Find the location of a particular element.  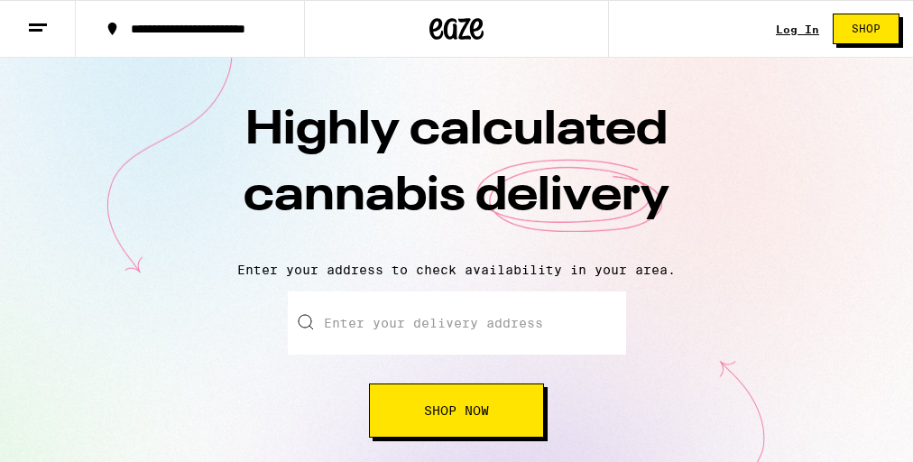

span: Shop Now is located at coordinates (457, 411).